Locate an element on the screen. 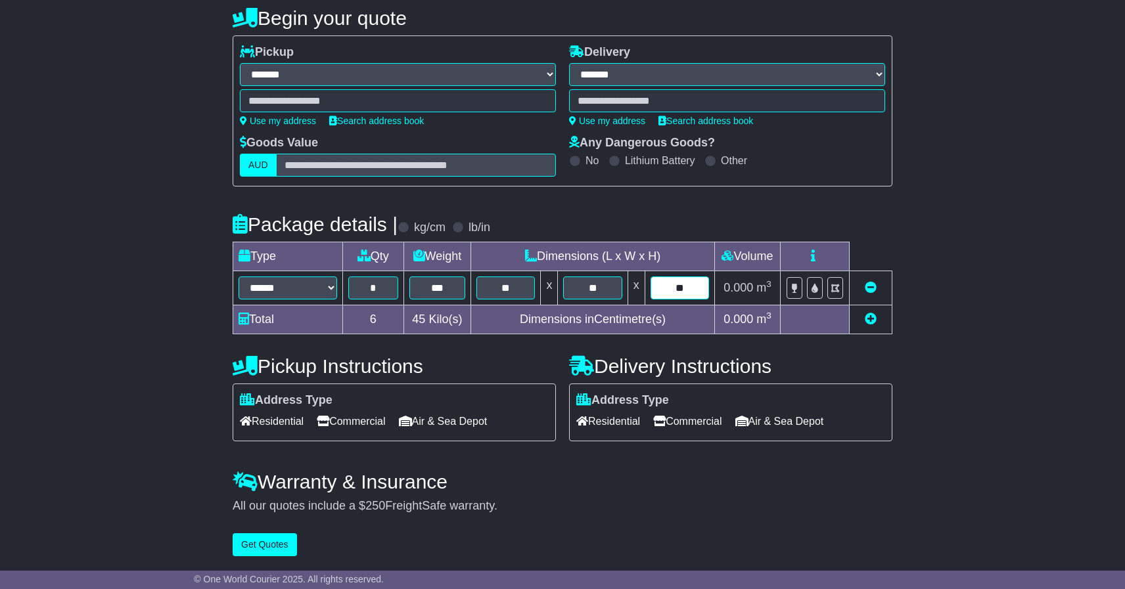  td: Volume is located at coordinates (747, 257).